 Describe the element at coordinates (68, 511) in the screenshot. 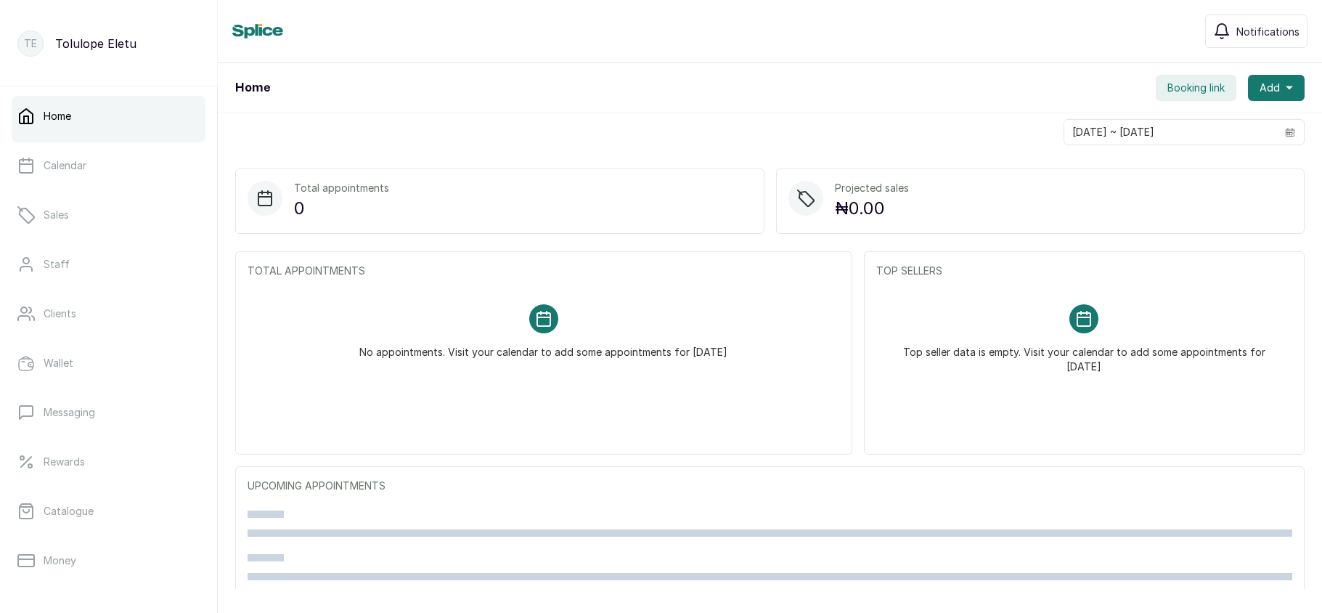

I see `p: Catalogue` at that location.